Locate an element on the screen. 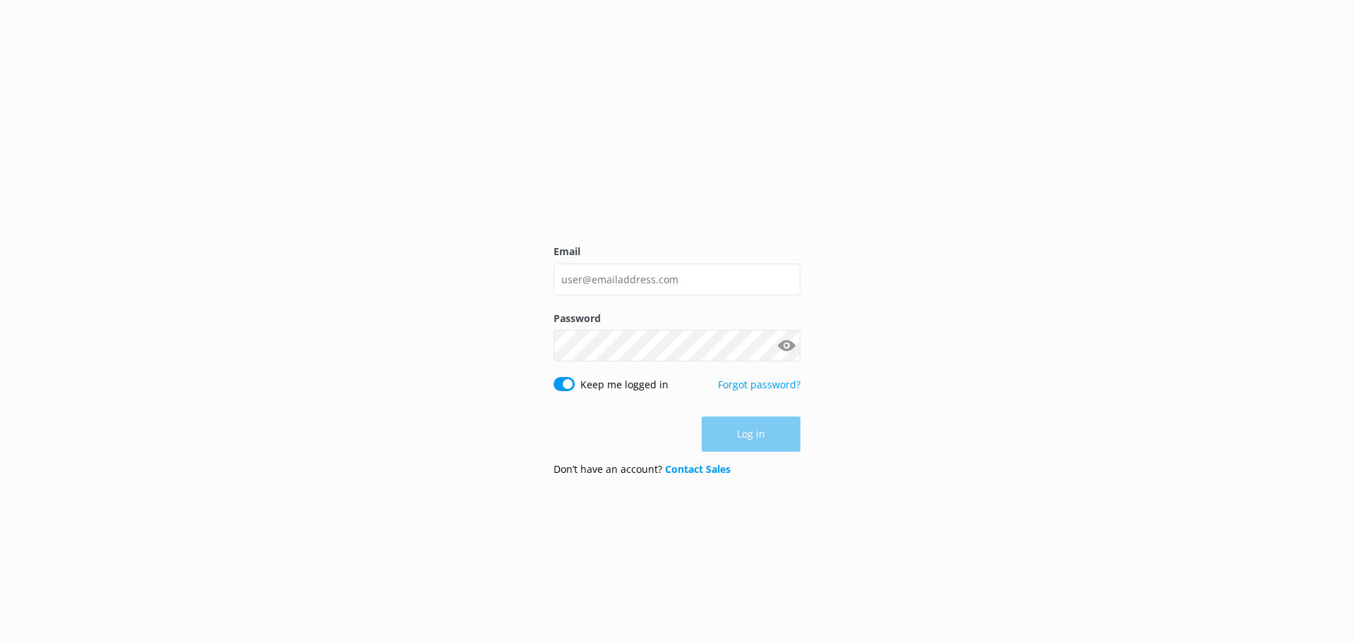  label: Keep me logged in is located at coordinates (624, 385).